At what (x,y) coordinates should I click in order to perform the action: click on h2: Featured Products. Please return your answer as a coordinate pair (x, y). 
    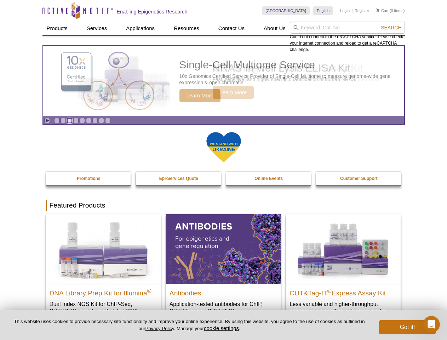
    Looking at the image, I should click on (224, 205).